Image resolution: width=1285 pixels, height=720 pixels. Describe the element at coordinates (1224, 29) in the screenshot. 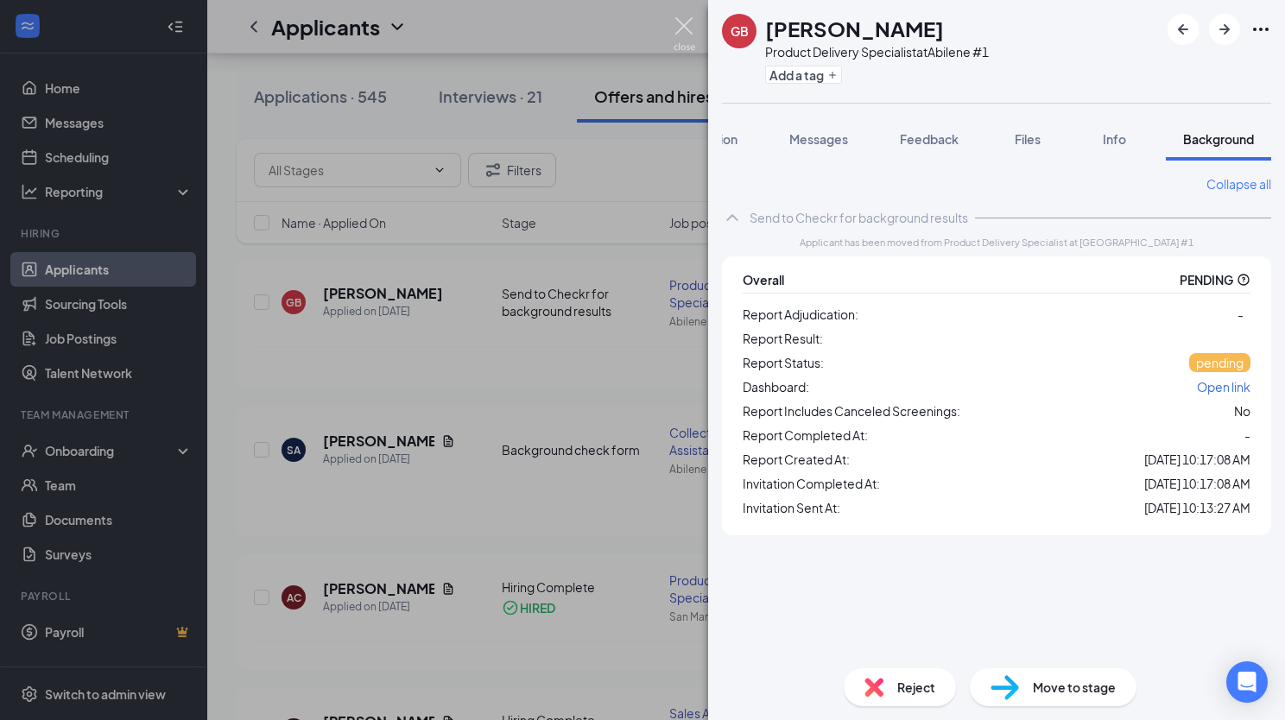

I see `button: ArrowRight` at that location.